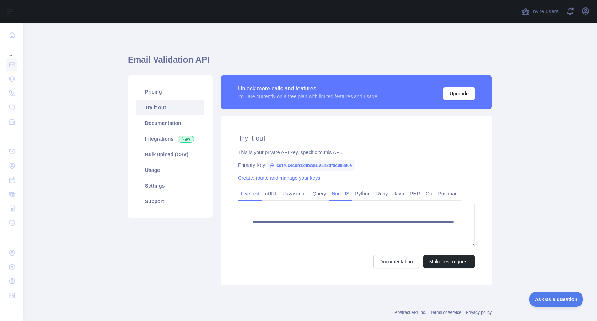 The image size is (597, 321). Describe the element at coordinates (415, 193) in the screenshot. I see `a: PHP` at that location.